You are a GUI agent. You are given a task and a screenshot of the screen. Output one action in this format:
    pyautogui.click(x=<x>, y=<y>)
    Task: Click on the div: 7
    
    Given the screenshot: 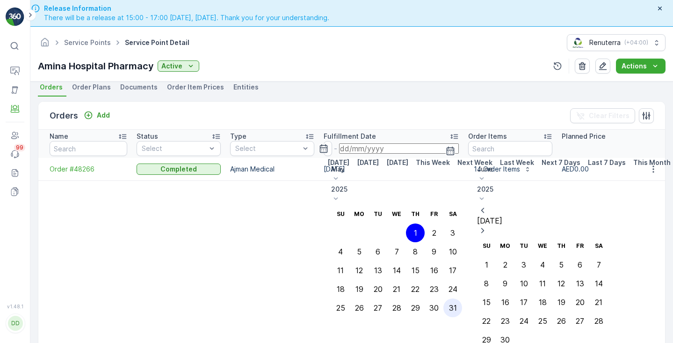 What is the action you would take?
    pyautogui.click(x=397, y=251)
    